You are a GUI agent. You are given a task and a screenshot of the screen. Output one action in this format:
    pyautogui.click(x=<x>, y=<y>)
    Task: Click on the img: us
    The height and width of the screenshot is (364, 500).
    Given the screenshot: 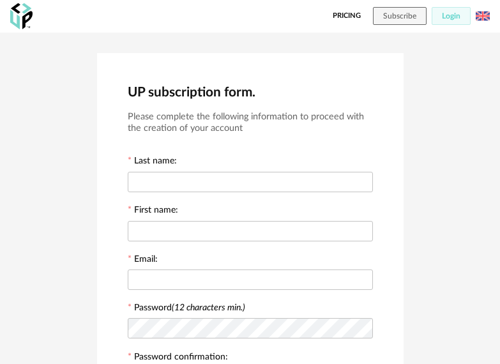 What is the action you would take?
    pyautogui.click(x=482, y=16)
    